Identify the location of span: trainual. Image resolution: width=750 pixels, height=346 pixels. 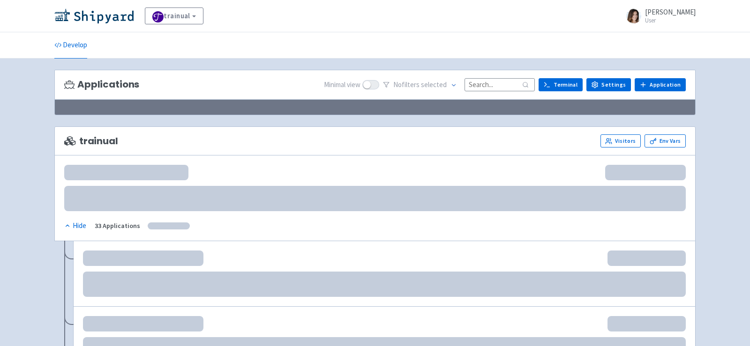
(91, 141).